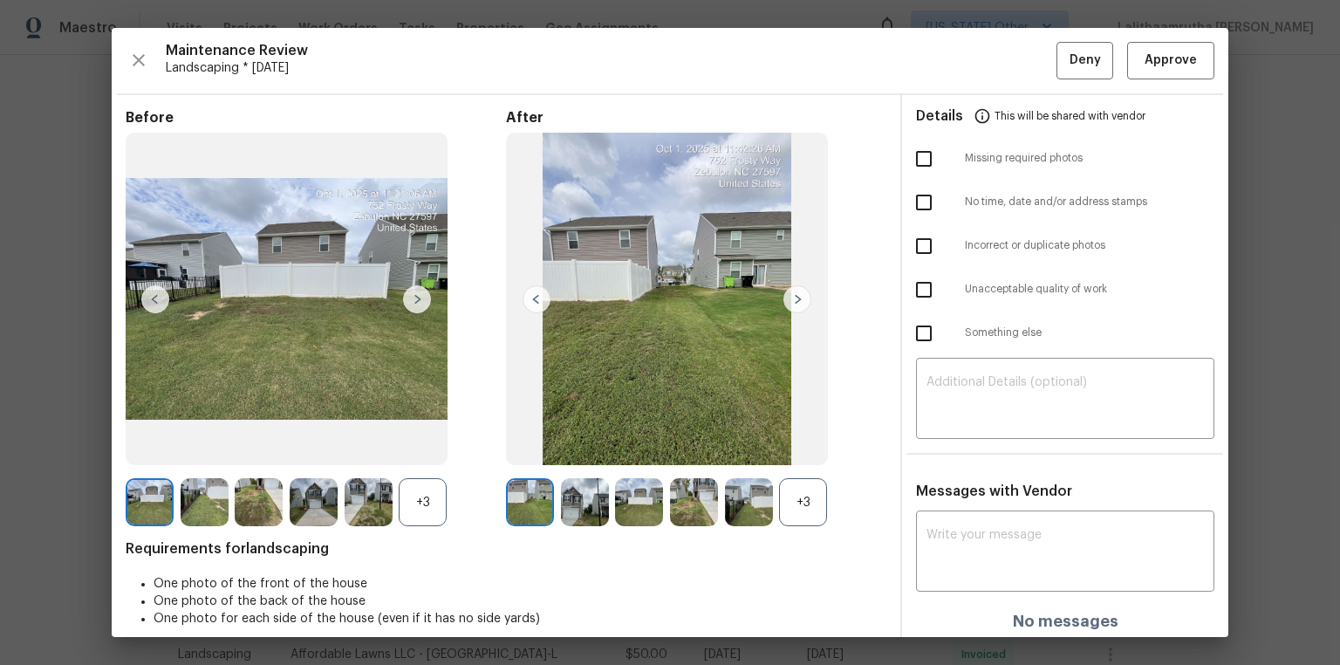  Describe the element at coordinates (1090, 158) in the screenshot. I see `span: Missing required photos` at that location.